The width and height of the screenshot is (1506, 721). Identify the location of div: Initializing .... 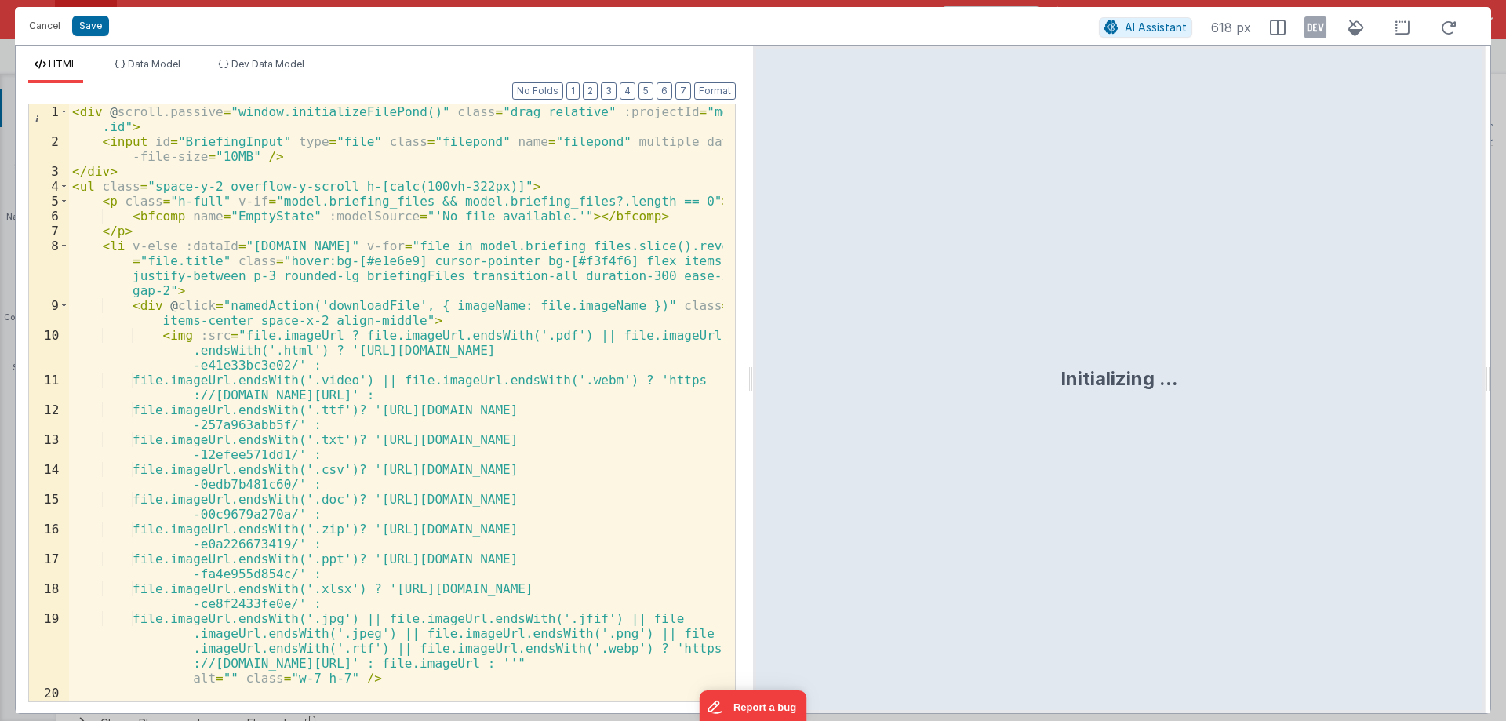
(1119, 379).